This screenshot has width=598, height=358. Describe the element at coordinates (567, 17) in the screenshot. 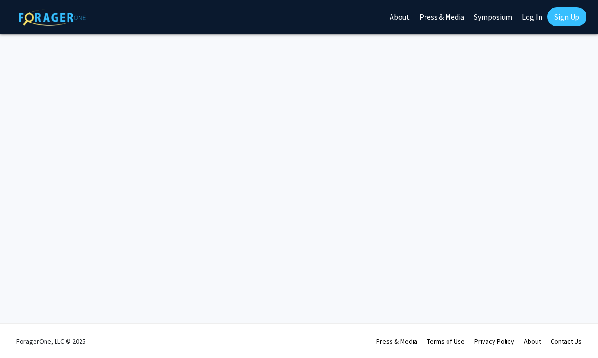

I see `a: Sign Up` at that location.